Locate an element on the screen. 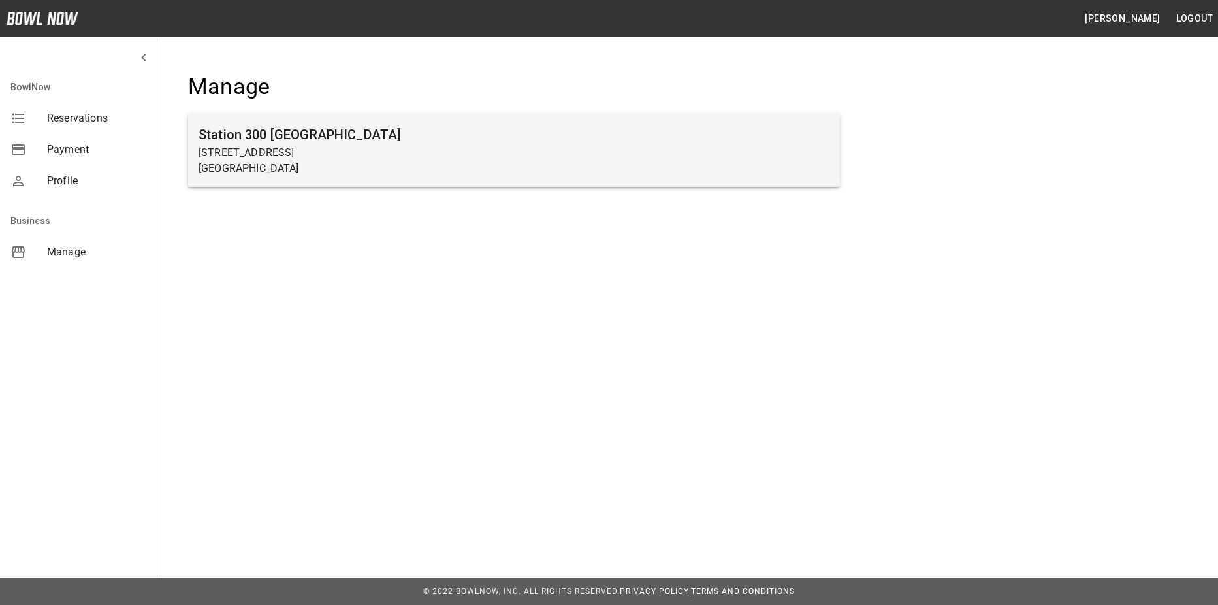  a: Privacy Policy is located at coordinates (654, 591).